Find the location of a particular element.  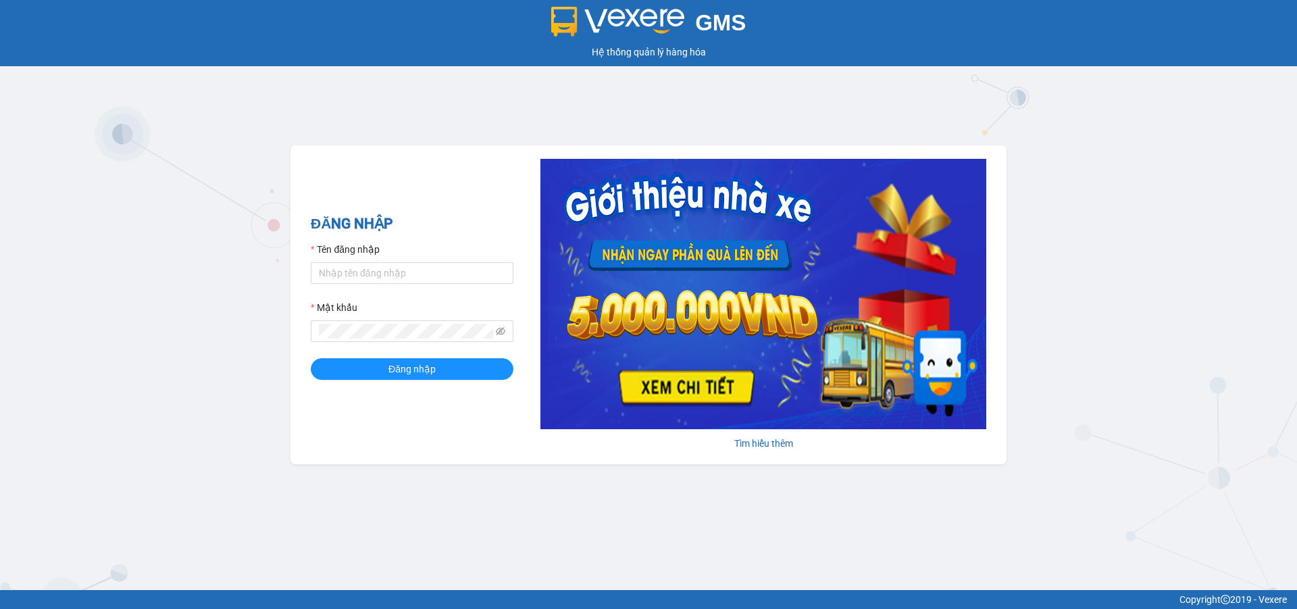

button: Đăng nhập is located at coordinates (412, 369).